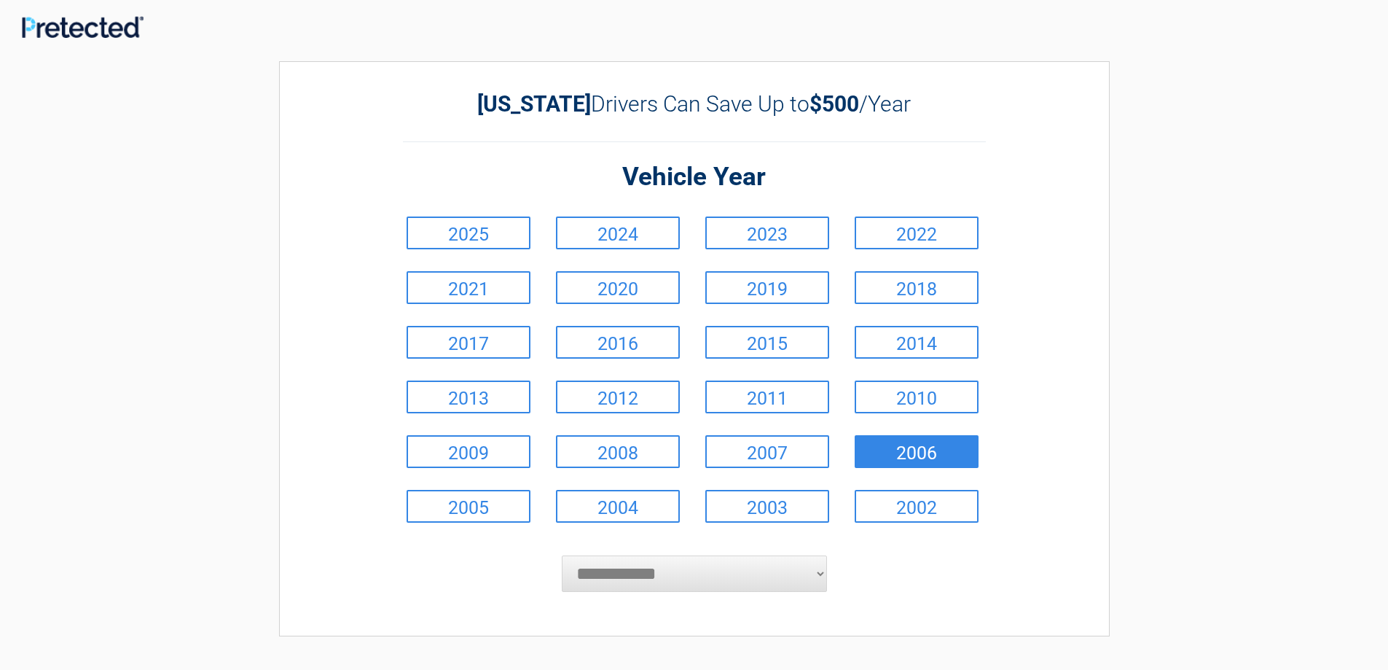  What do you see at coordinates (767, 451) in the screenshot?
I see `a: 2007` at bounding box center [767, 451].